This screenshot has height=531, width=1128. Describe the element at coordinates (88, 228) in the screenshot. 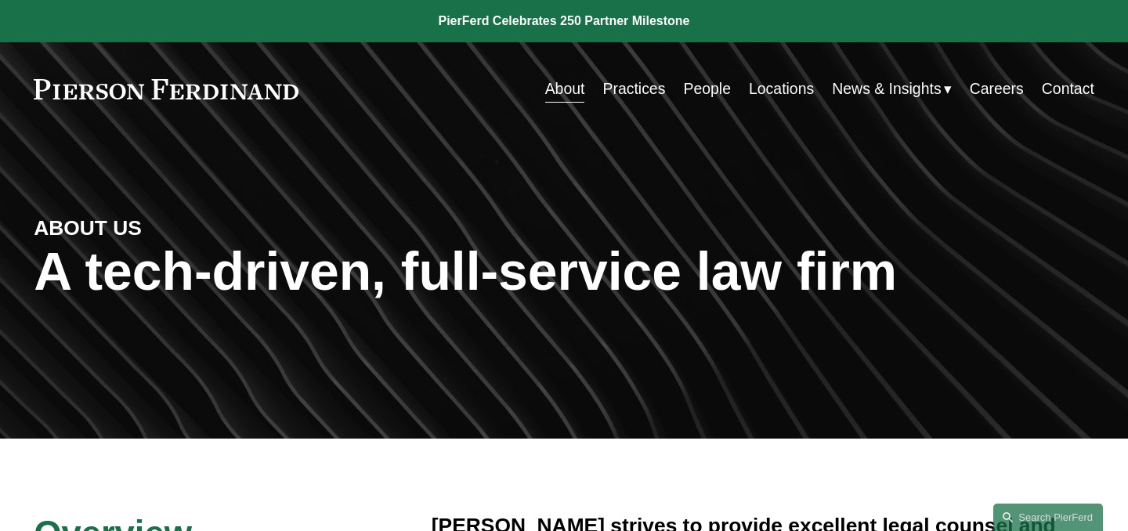

I see `strong: ABOUT US` at that location.